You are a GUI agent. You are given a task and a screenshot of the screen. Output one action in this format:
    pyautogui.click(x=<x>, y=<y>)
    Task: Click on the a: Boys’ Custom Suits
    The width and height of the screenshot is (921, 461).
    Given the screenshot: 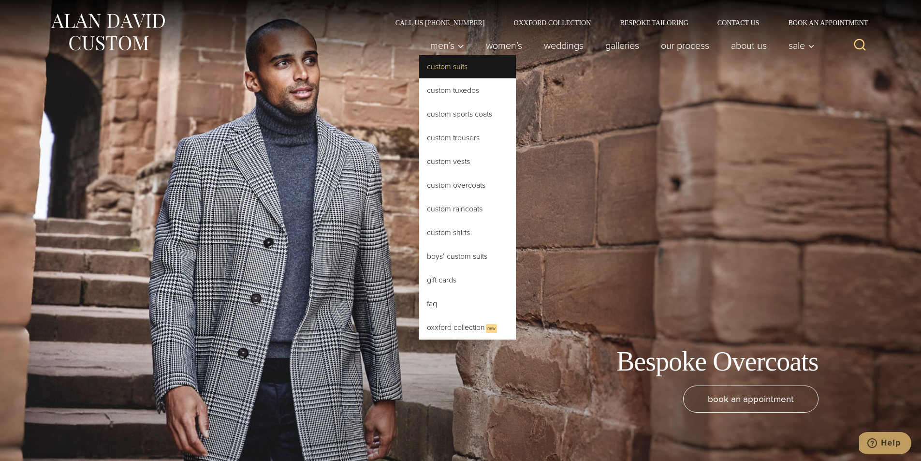 What is the action you would take?
    pyautogui.click(x=467, y=256)
    